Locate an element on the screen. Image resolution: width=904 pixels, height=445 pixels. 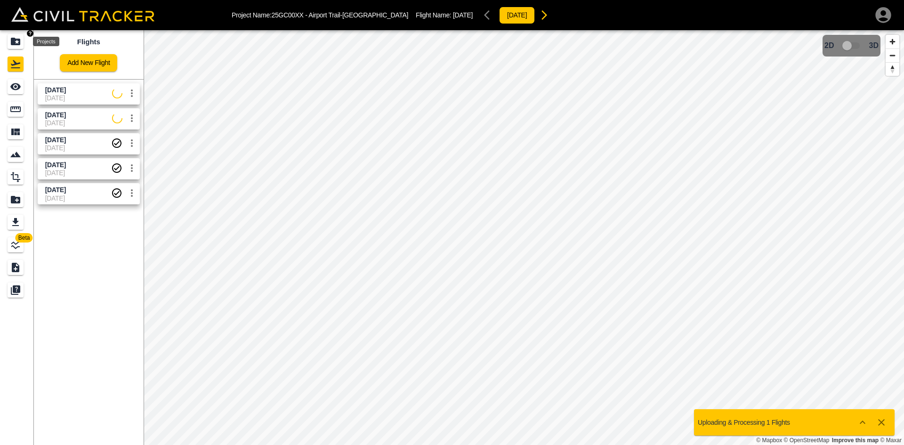
button: Zoom out is located at coordinates (892, 55).